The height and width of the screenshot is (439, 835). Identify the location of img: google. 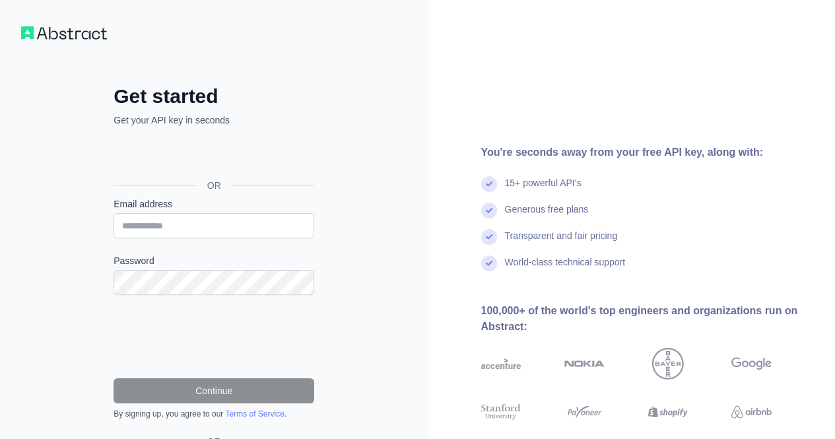
(751, 364).